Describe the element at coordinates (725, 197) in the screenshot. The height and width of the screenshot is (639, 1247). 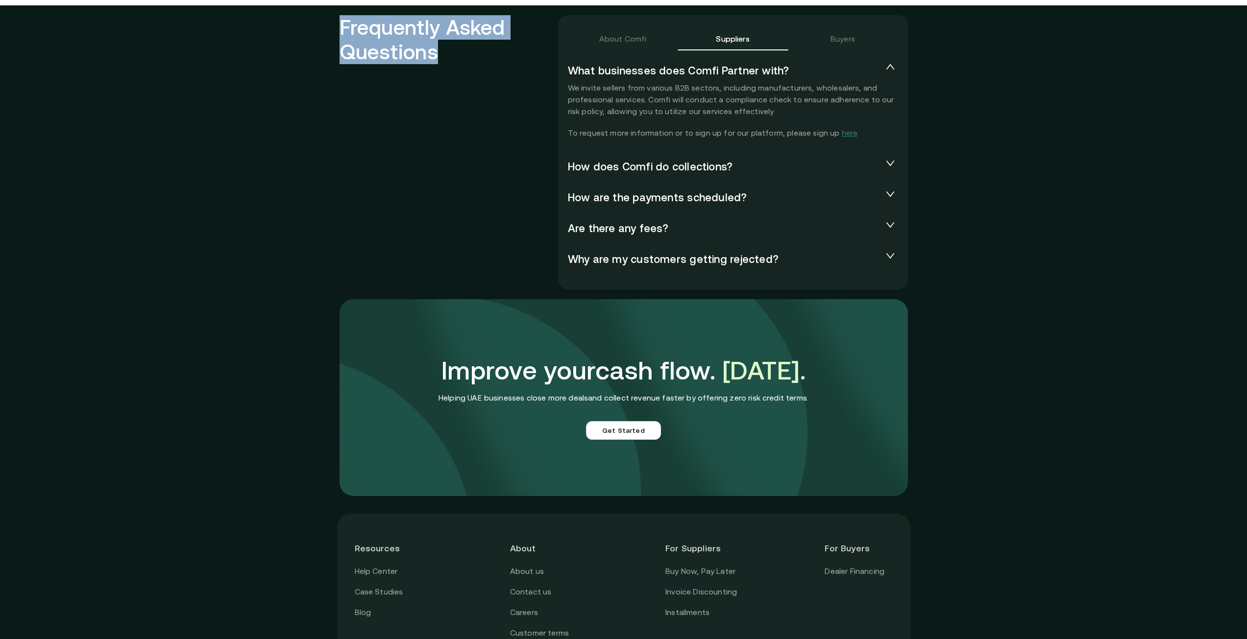
I see `span: How are the payments scheduled?` at that location.